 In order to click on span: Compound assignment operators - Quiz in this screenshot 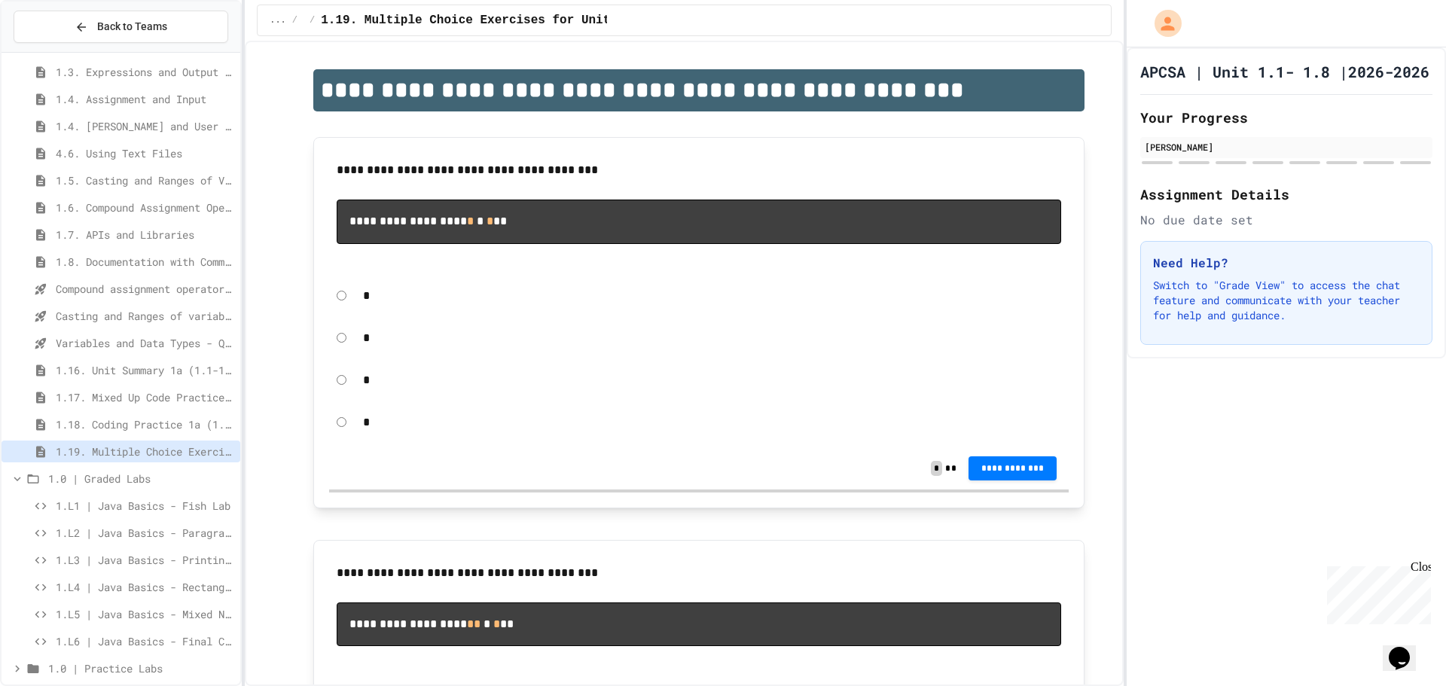, I will do `click(145, 288)`.